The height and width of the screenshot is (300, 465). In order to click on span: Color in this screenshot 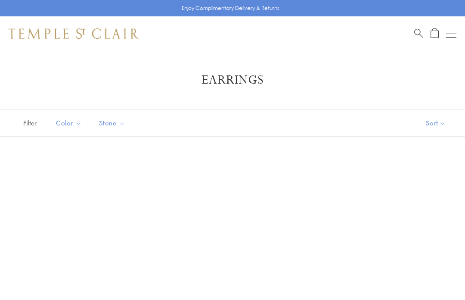, I will do `click(70, 123)`.